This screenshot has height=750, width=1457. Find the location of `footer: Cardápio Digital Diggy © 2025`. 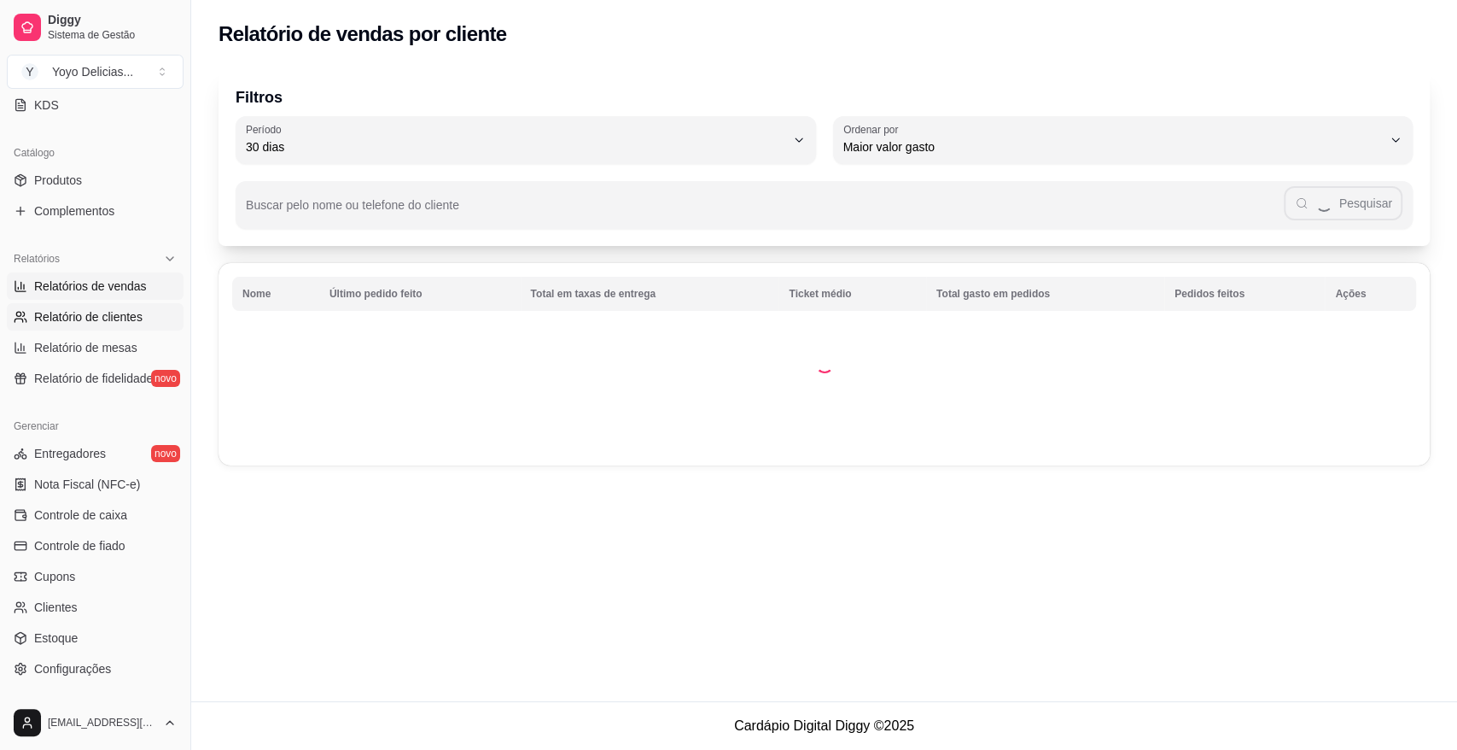

footer: Cardápio Digital Diggy © 2025 is located at coordinates (824, 725).